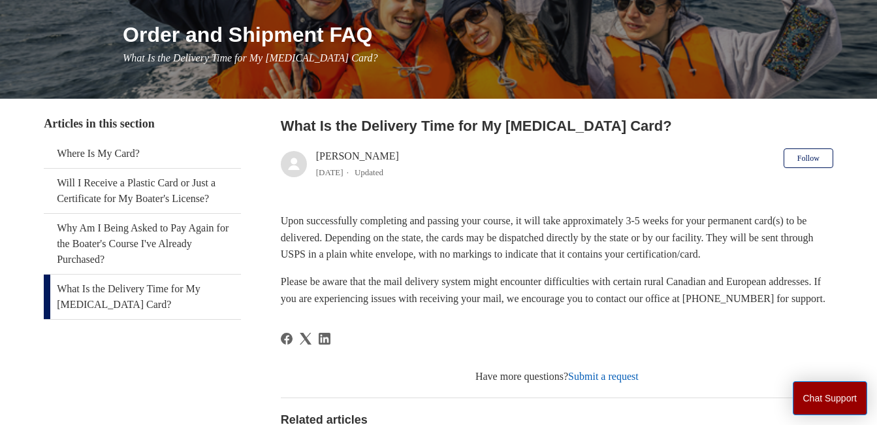 The height and width of the screenshot is (425, 877). I want to click on li: Updated, so click(369, 172).